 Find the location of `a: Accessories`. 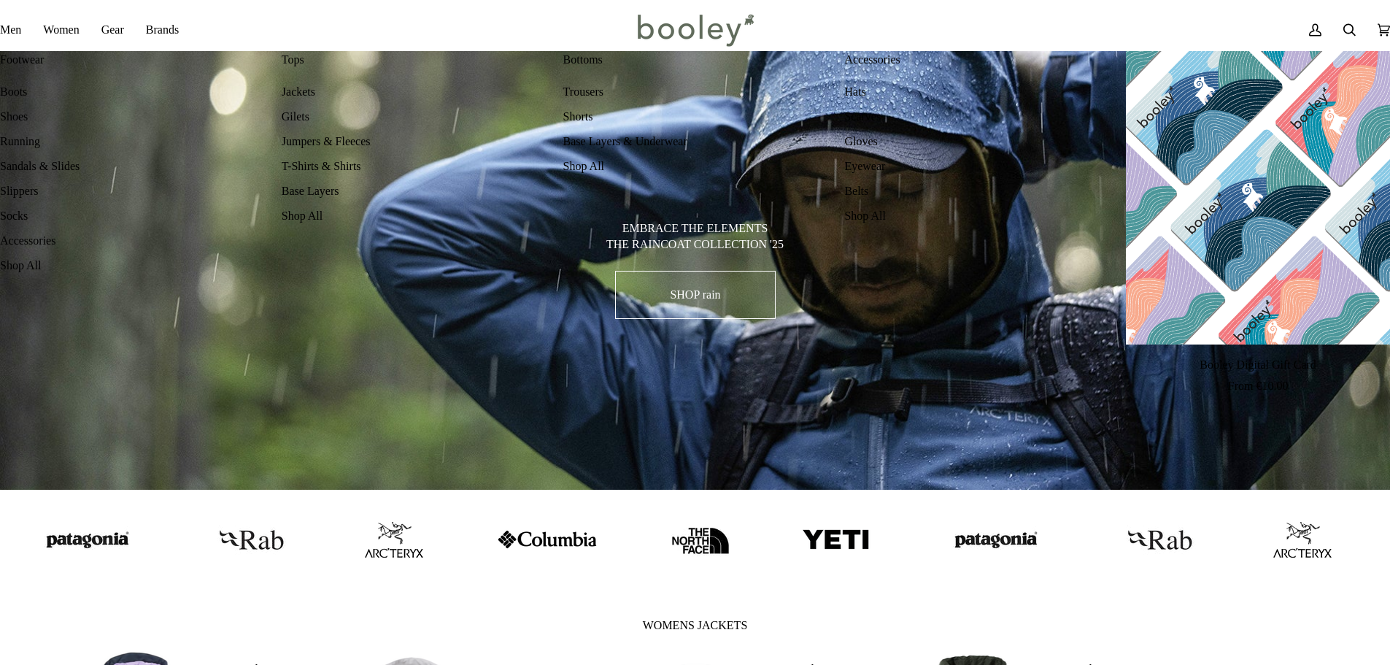

a: Accessories is located at coordinates (976, 63).